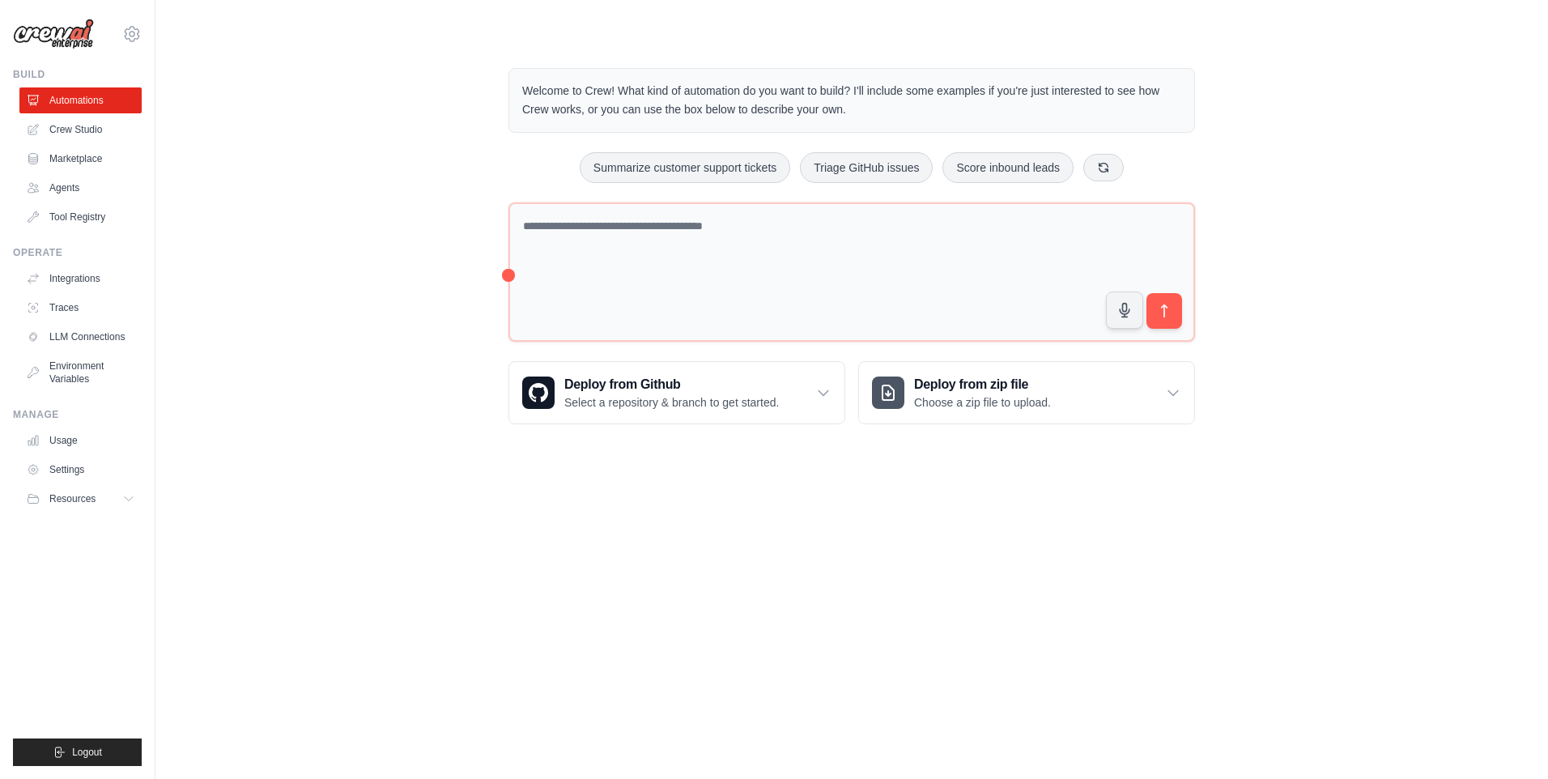 The width and height of the screenshot is (1548, 779). What do you see at coordinates (982, 402) in the screenshot?
I see `p: Choose a zip file to upload.` at bounding box center [982, 402].